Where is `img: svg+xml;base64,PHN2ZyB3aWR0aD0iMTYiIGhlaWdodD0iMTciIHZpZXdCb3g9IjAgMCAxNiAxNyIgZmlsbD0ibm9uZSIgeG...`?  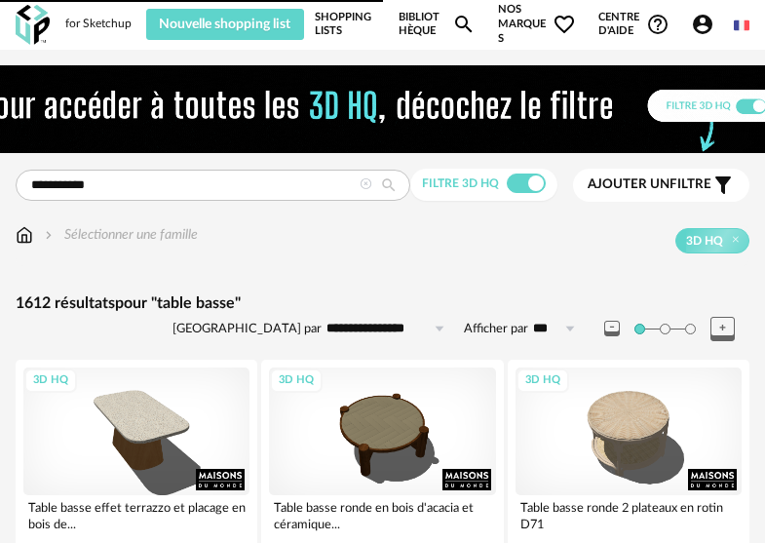
img: svg+xml;base64,PHN2ZyB3aWR0aD0iMTYiIGhlaWdodD0iMTciIHZpZXdCb3g9IjAgMCAxNiAxNyIgZmlsbD0ibm9uZSIgeG... is located at coordinates (24, 235).